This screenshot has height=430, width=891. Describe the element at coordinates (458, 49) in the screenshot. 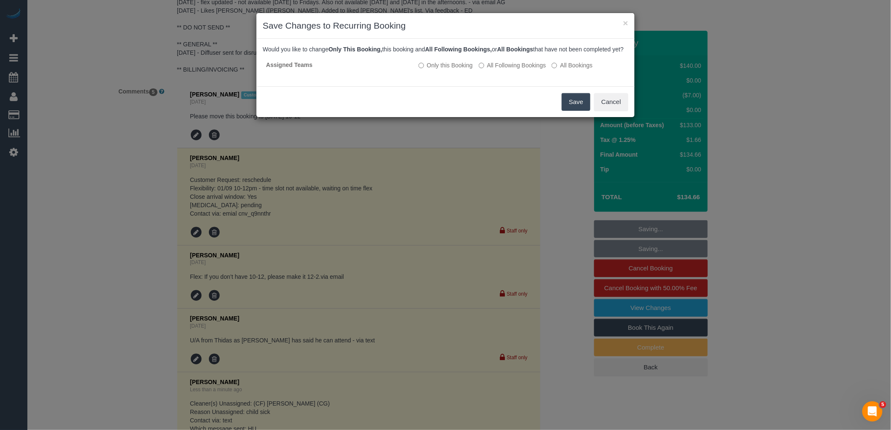

I see `b: All Following Bookings,` at that location.